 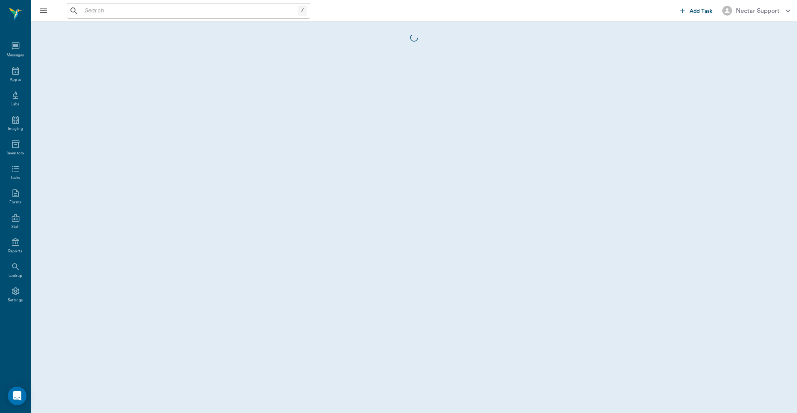 What do you see at coordinates (190, 11) in the screenshot?
I see `input: Search` at bounding box center [190, 11].